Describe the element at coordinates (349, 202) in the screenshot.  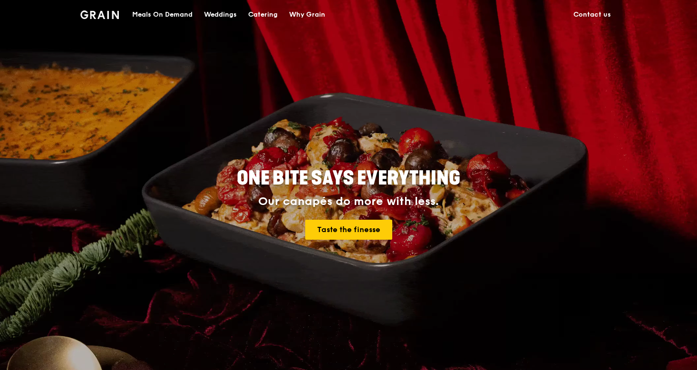
I see `div: Our canapés do more with less.` at that location.